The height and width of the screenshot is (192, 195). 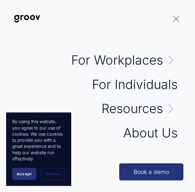 What do you see at coordinates (38, 140) in the screenshot?
I see `p: By using this website, you agree to our use of cookies. We use cookies to provide you with a grea...` at bounding box center [38, 140].